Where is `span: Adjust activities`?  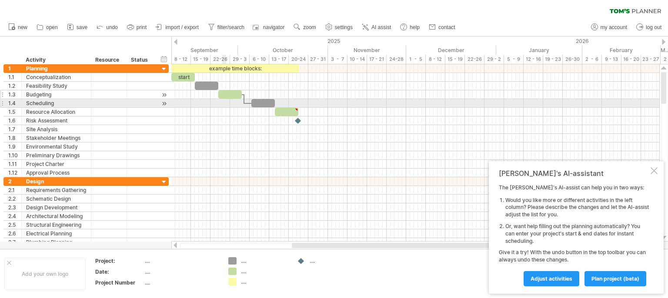 span: Adjust activities is located at coordinates (552, 279).